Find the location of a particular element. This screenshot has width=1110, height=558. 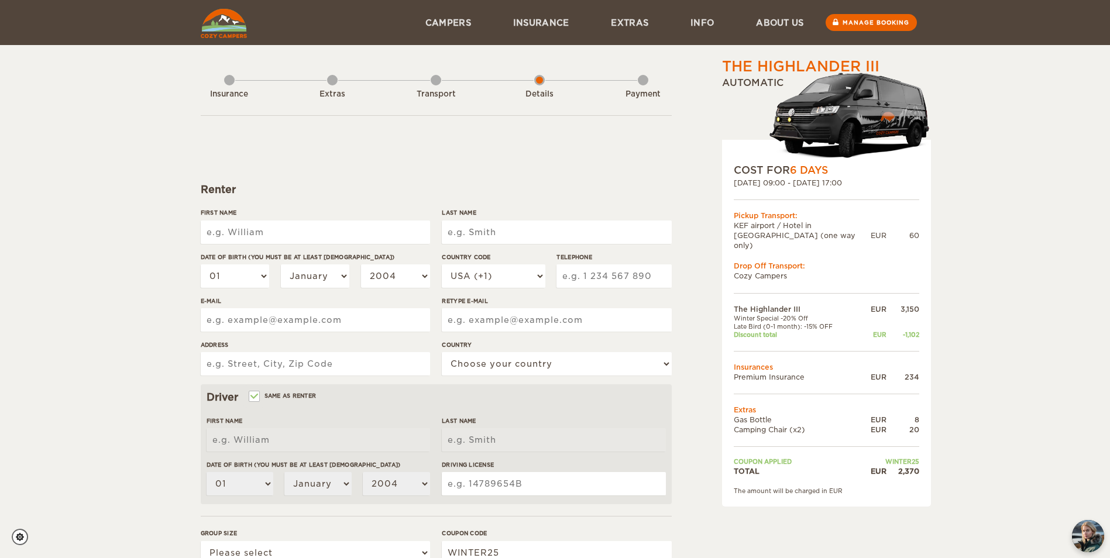

td: The Highlander III is located at coordinates (796, 309).